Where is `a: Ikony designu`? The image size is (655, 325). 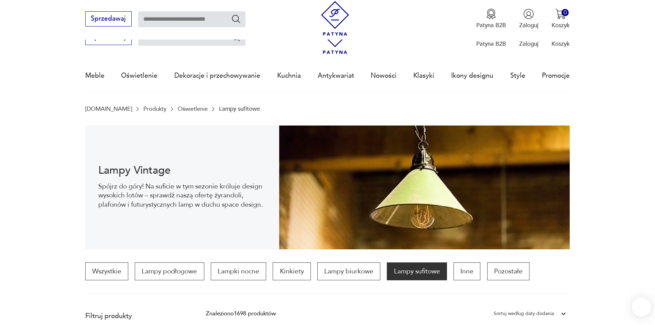 a: Ikony designu is located at coordinates (472, 76).